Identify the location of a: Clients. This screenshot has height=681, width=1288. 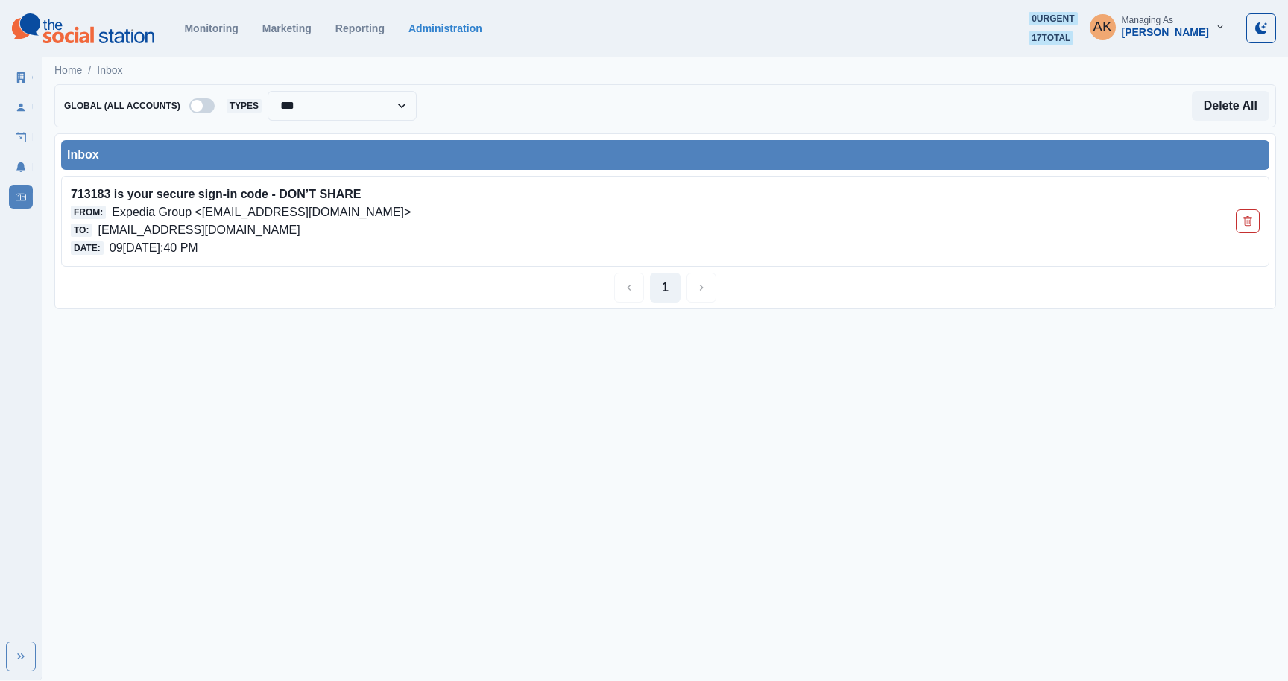
(21, 78).